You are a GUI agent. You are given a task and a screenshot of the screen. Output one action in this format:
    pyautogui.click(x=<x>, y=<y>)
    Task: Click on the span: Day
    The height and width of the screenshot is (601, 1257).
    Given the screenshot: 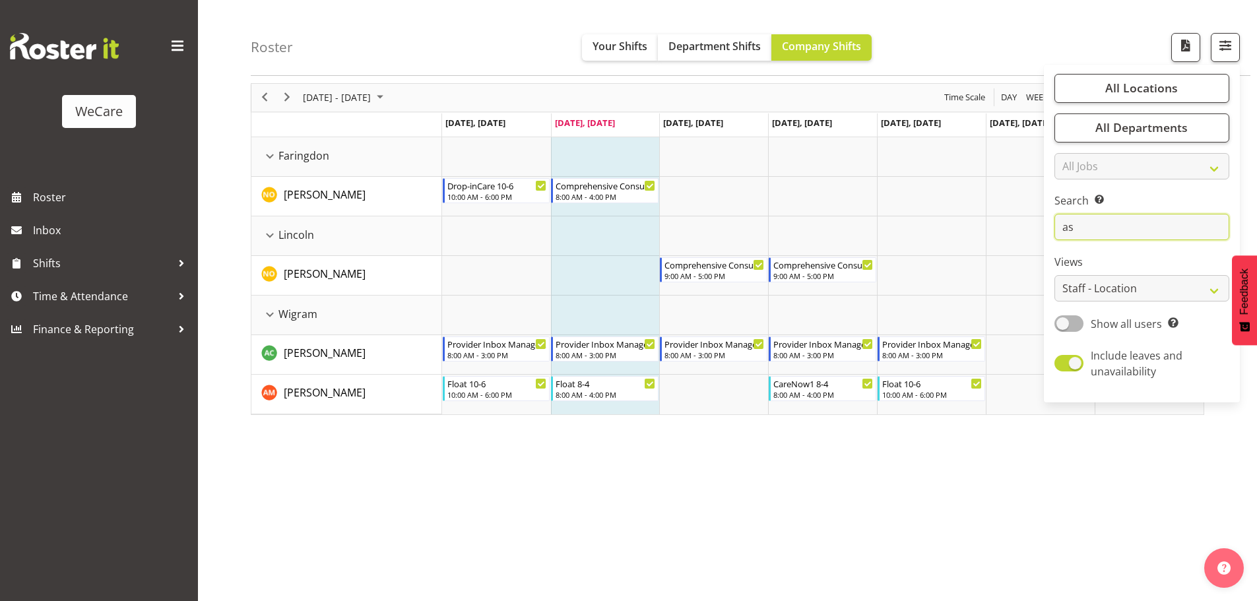 What is the action you would take?
    pyautogui.click(x=1009, y=97)
    